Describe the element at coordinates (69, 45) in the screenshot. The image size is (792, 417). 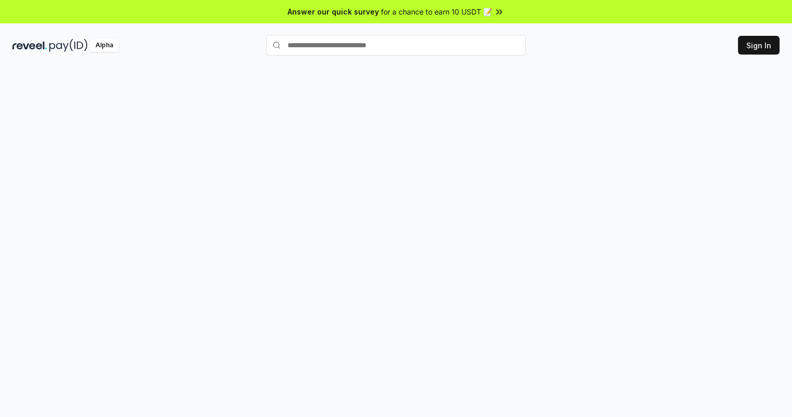
I see `img: pay_id` at that location.